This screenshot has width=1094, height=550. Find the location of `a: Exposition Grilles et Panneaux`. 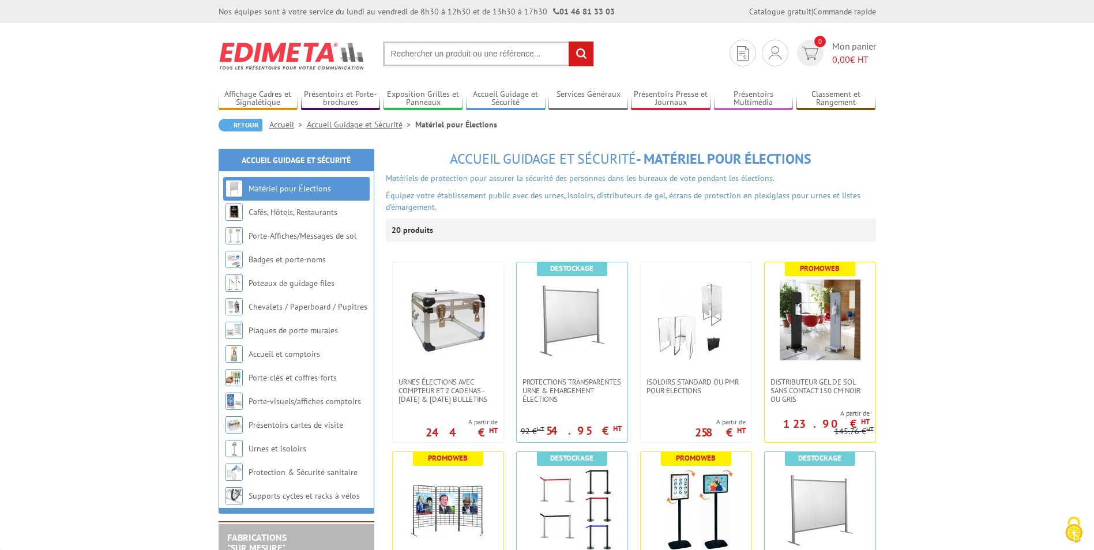

a: Exposition Grilles et Panneaux is located at coordinates (423, 99).